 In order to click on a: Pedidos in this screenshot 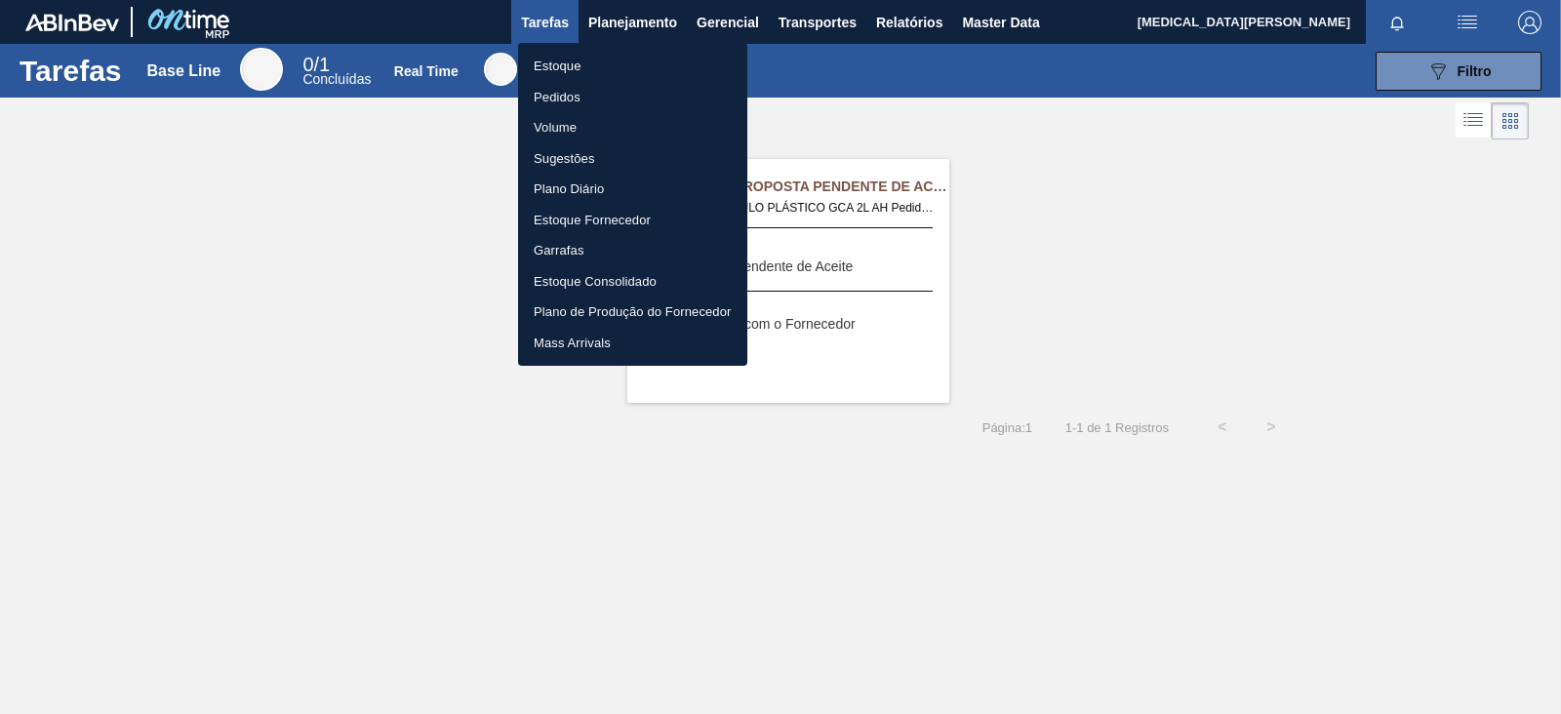, I will do `click(632, 98)`.